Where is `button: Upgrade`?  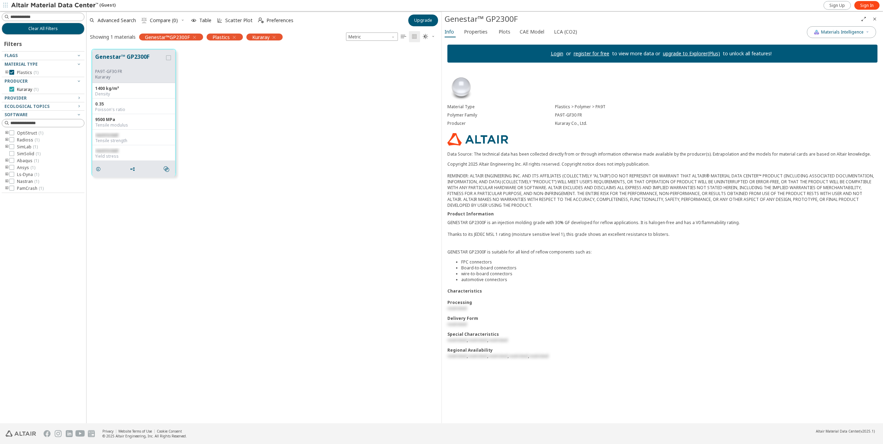
button: Upgrade is located at coordinates (423, 20).